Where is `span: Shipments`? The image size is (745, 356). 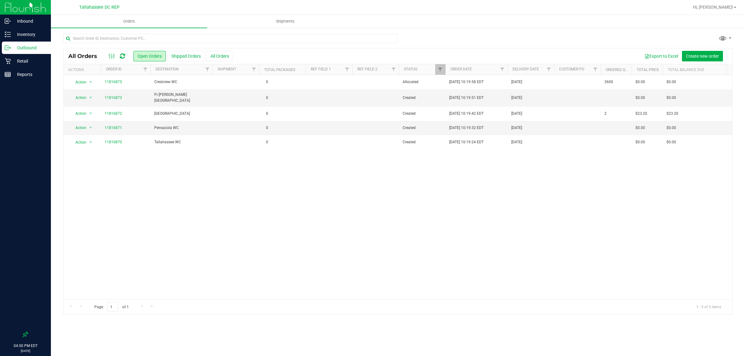
span: Shipments is located at coordinates (285, 21).